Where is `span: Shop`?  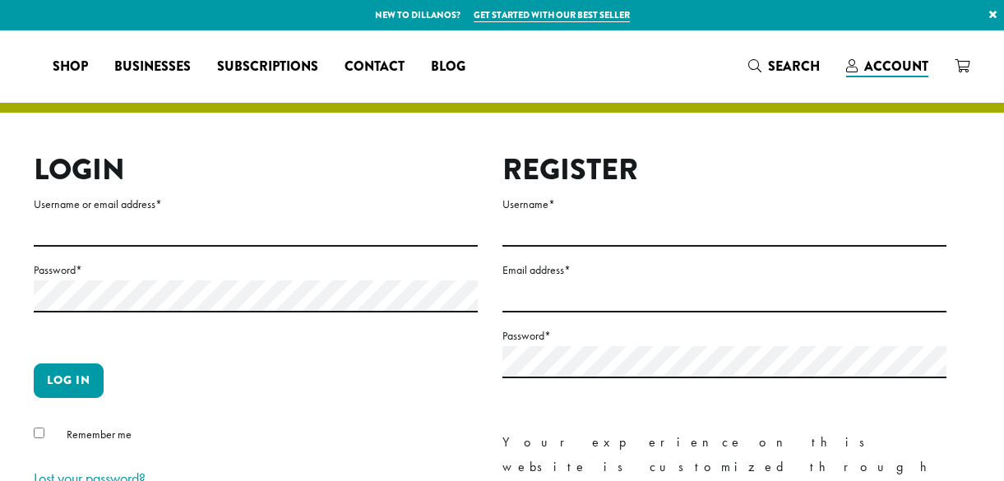
span: Shop is located at coordinates (70, 67).